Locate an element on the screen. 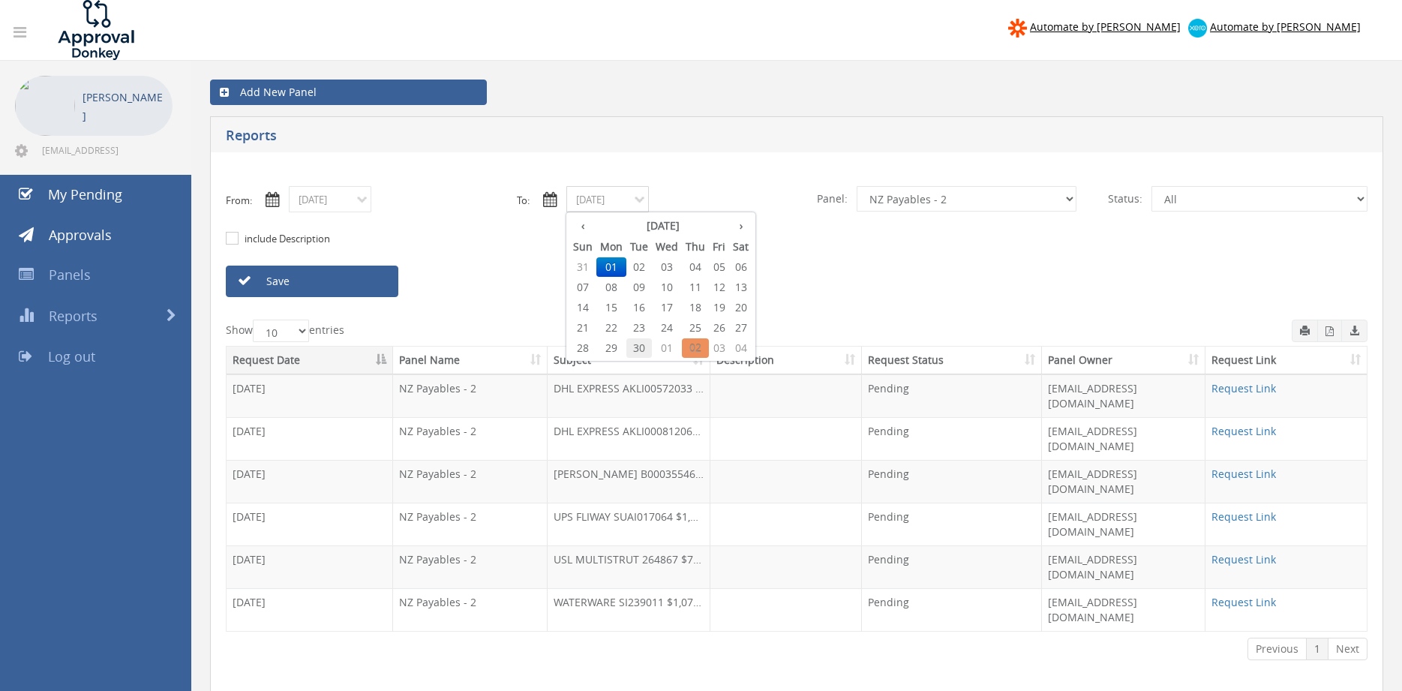 The image size is (1402, 691). span: 05 is located at coordinates (719, 267).